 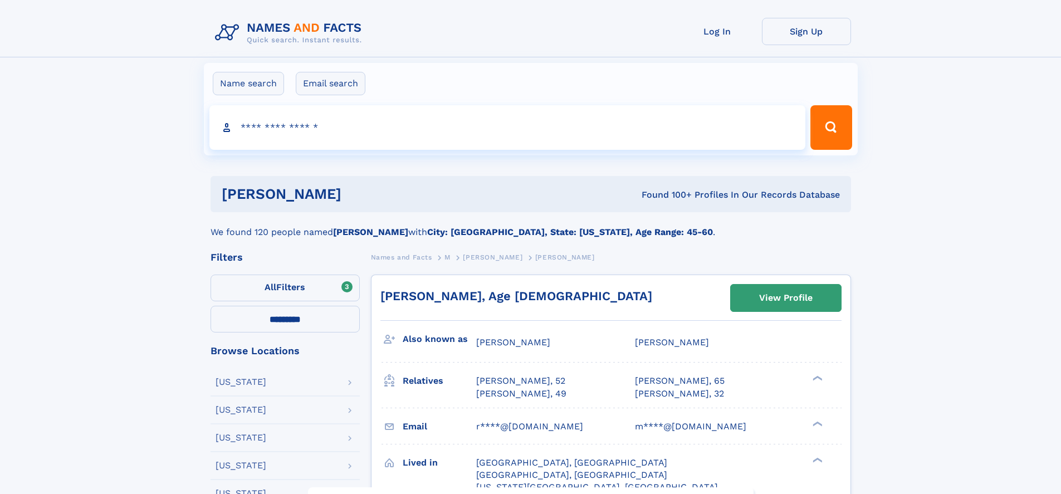 I want to click on label: Filters, so click(x=285, y=288).